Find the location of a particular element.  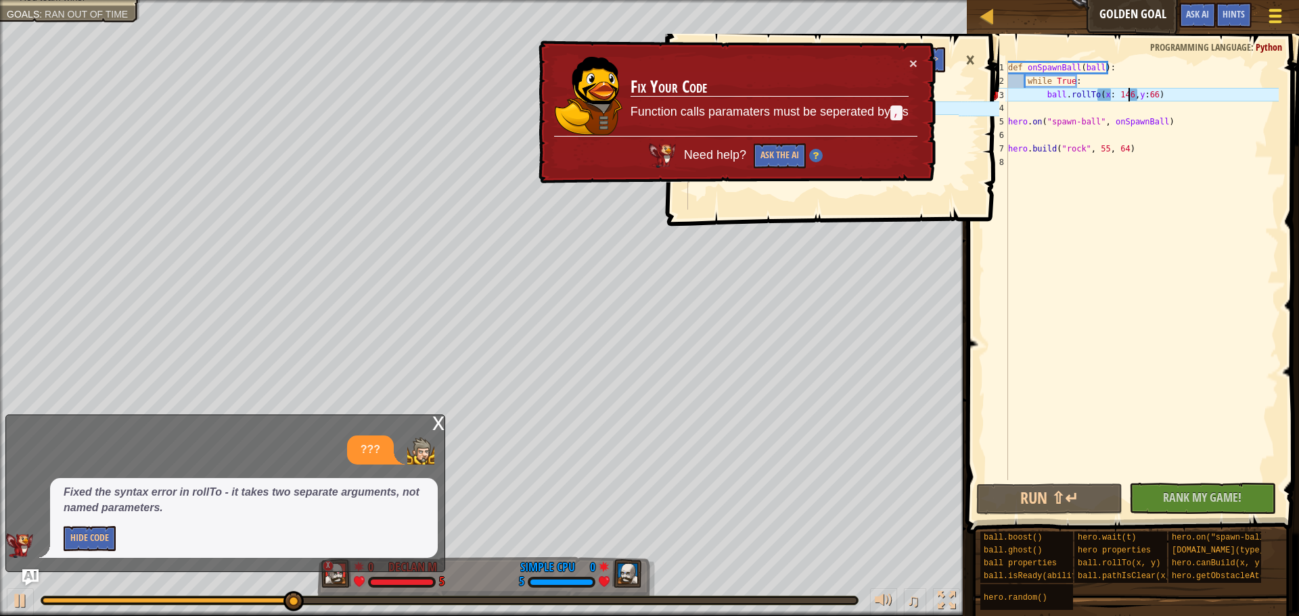

span: Rank My Game! is located at coordinates (1202, 497).